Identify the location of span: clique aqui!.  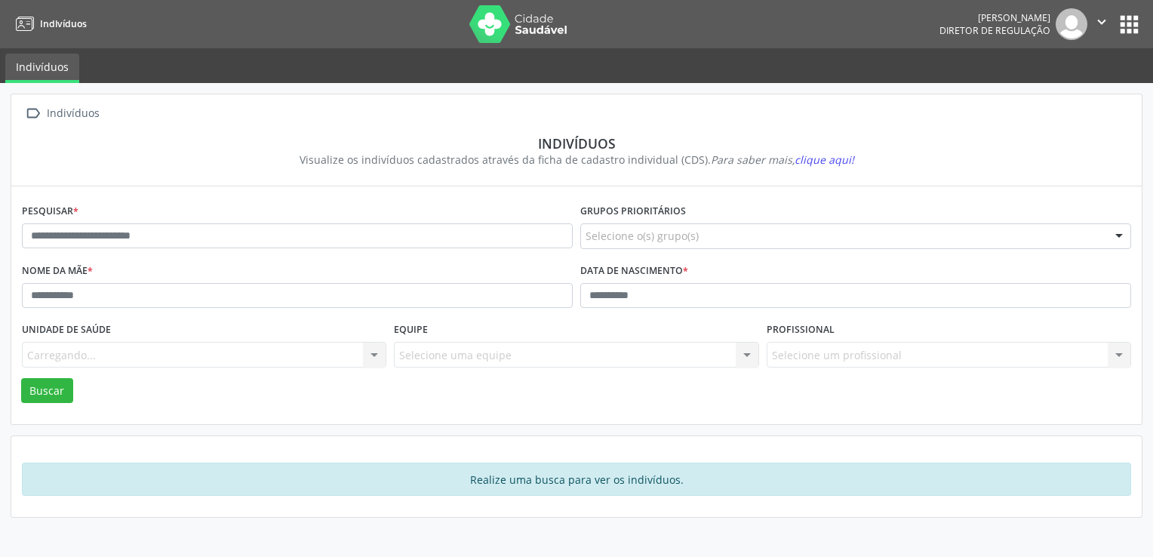
(824, 159).